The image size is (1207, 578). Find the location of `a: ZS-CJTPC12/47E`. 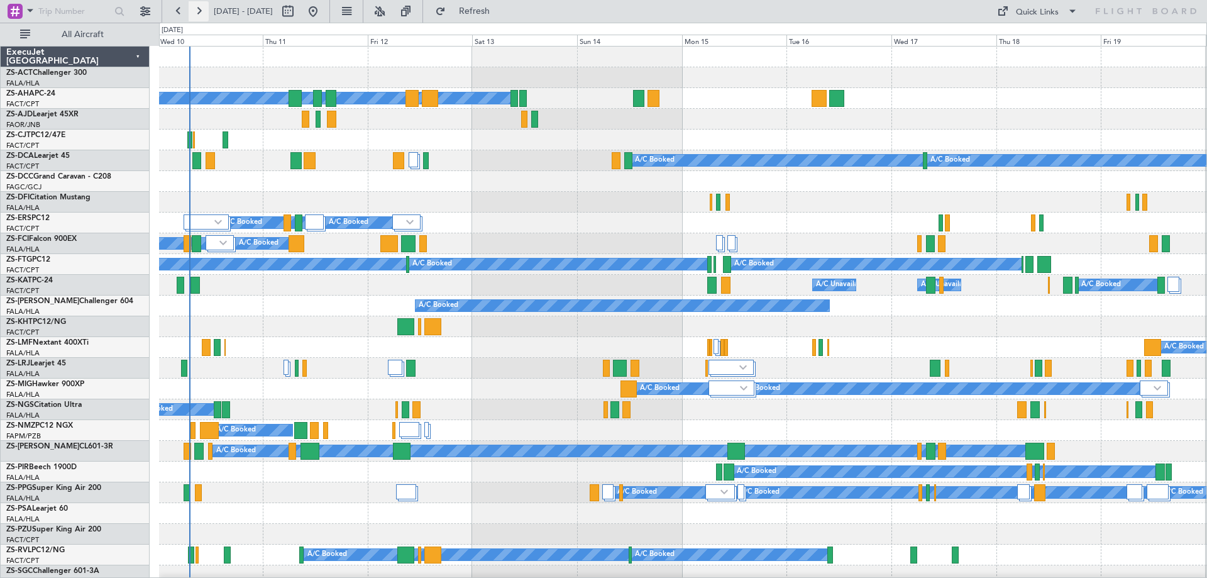

a: ZS-CJTPC12/47E is located at coordinates (36, 135).